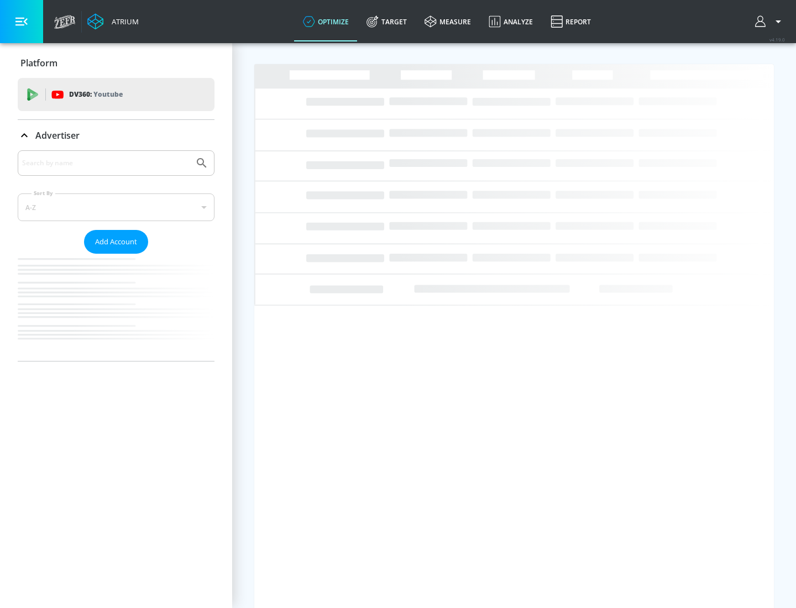  I want to click on a: Analyze, so click(511, 22).